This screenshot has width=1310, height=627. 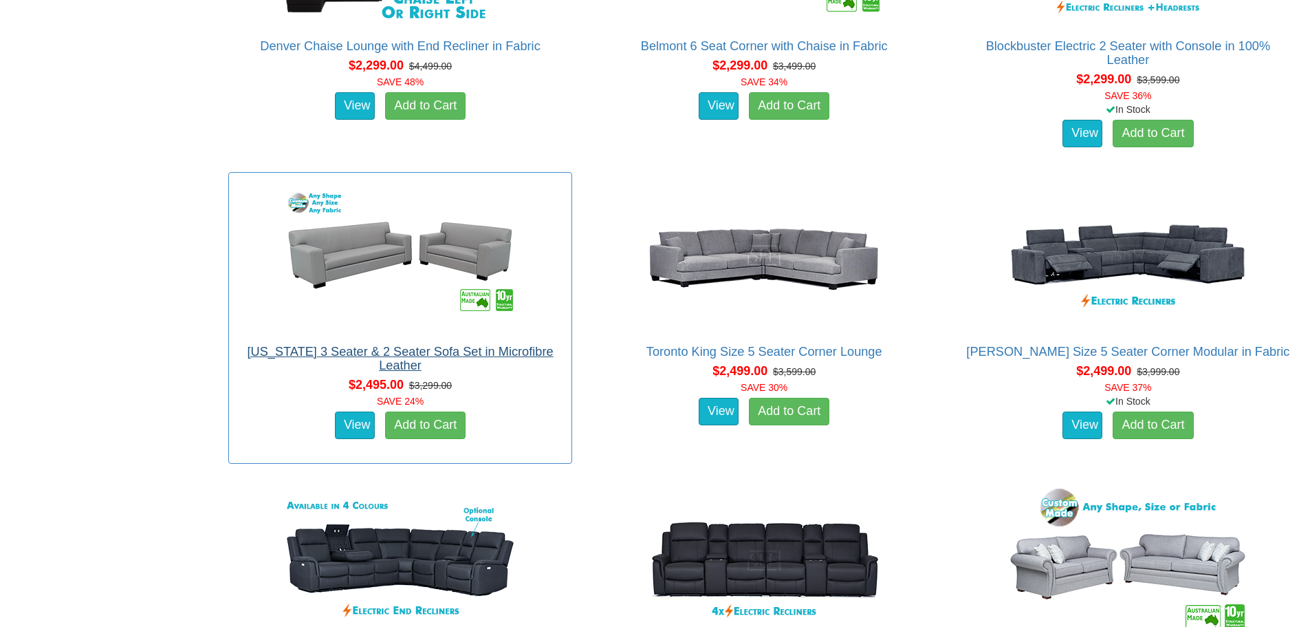 What do you see at coordinates (376, 384) in the screenshot?
I see `span: $2,495.00` at bounding box center [376, 384].